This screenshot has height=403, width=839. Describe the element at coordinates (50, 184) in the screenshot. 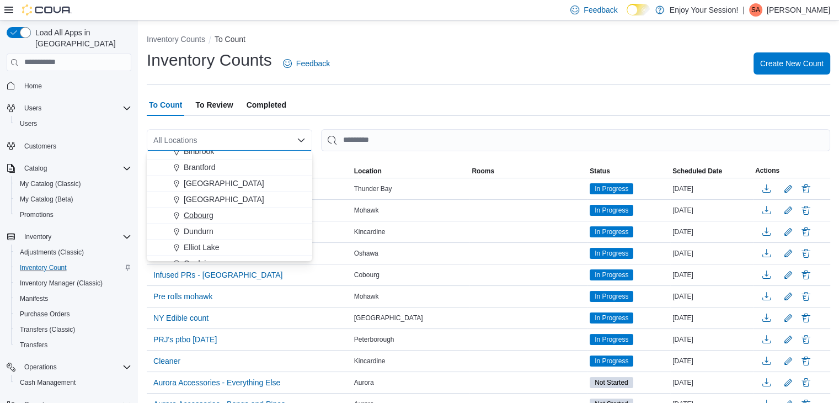

I see `a: My Catalog (Classic)` at that location.